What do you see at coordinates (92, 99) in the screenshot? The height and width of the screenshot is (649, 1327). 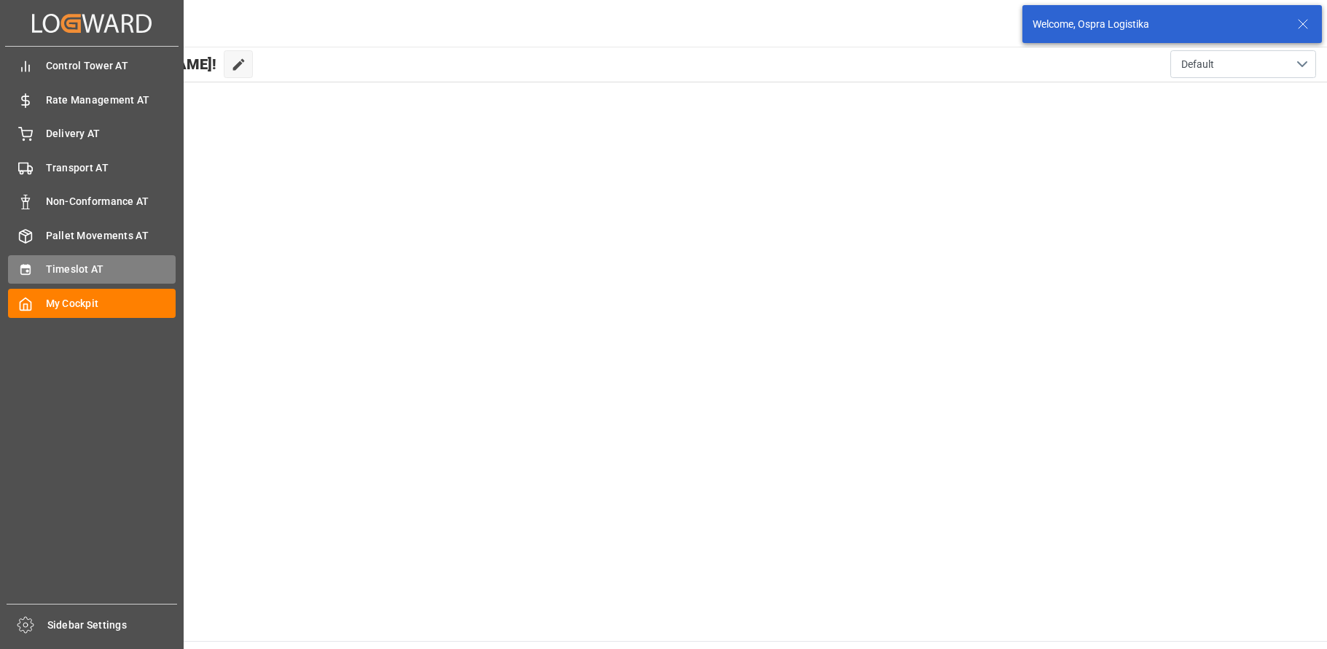 I see `a: Rate Management AT` at bounding box center [92, 99].